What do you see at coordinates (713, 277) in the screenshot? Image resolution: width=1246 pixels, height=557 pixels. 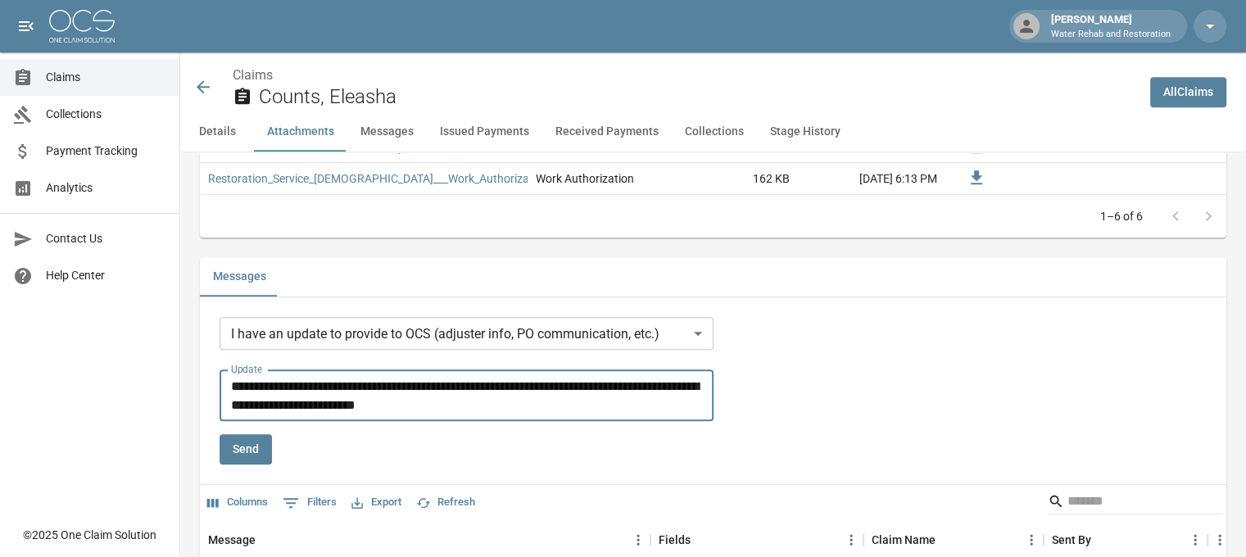 I see `div: related-list tabs` at bounding box center [713, 277].